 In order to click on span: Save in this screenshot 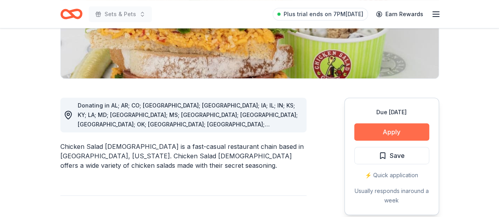, I will do `click(397, 156)`.